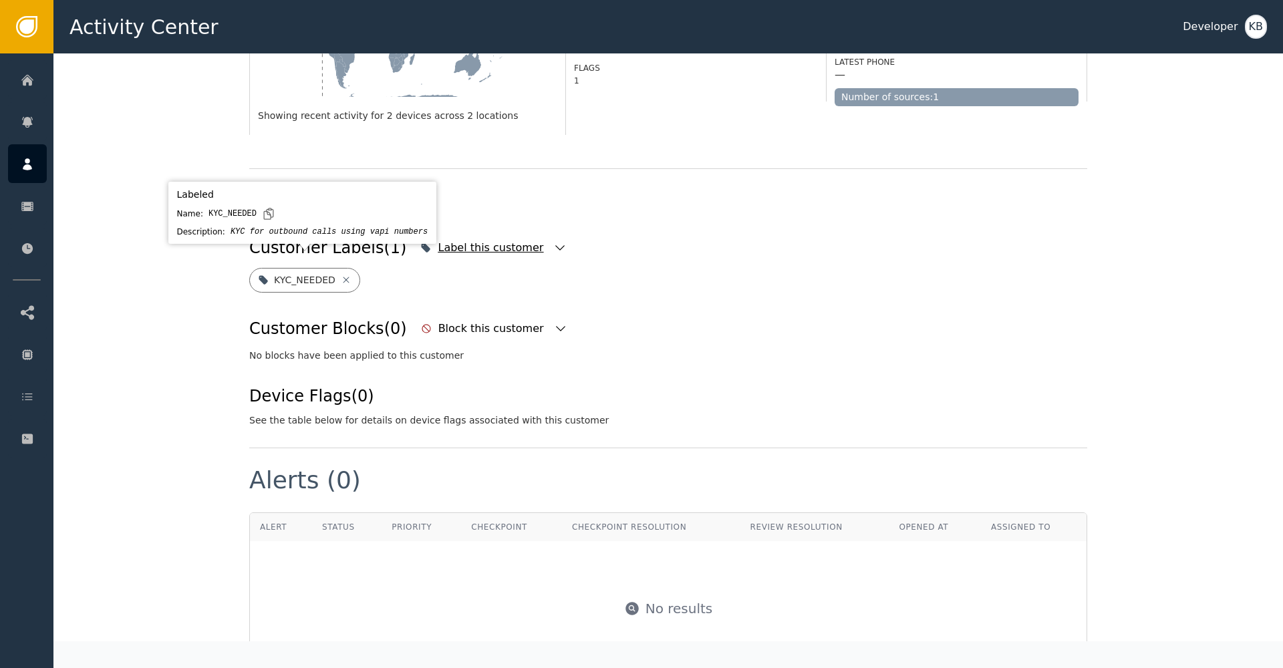 Image resolution: width=1283 pixels, height=668 pixels. I want to click on button: Block this customer, so click(494, 329).